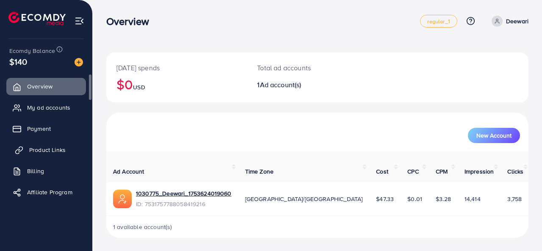  I want to click on p: Total ad accounts, so click(299, 68).